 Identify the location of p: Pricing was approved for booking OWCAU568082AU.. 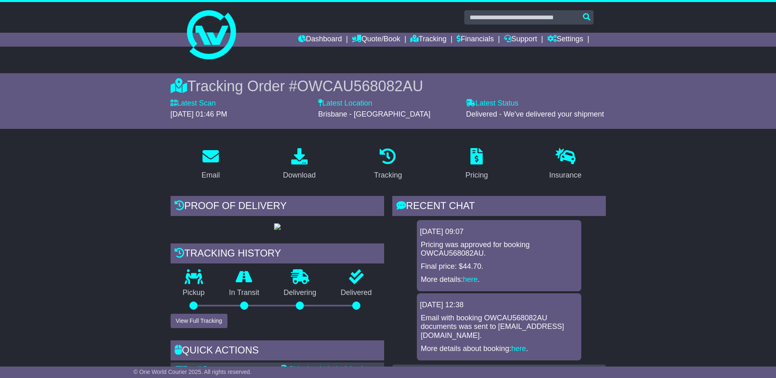
(499, 249).